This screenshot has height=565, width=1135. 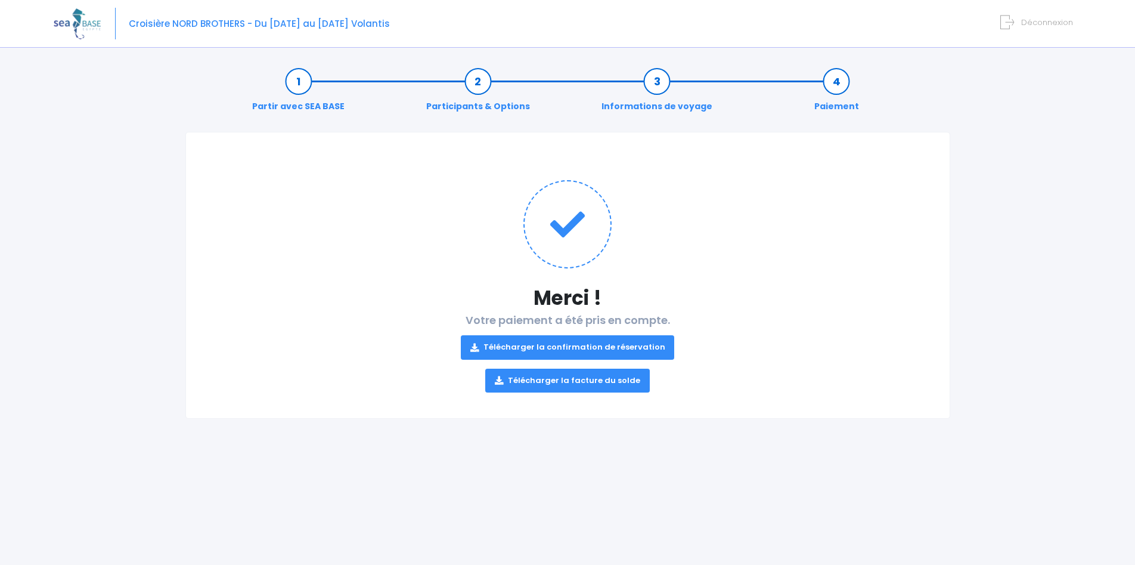 What do you see at coordinates (1047, 22) in the screenshot?
I see `span: Déconnexion` at bounding box center [1047, 22].